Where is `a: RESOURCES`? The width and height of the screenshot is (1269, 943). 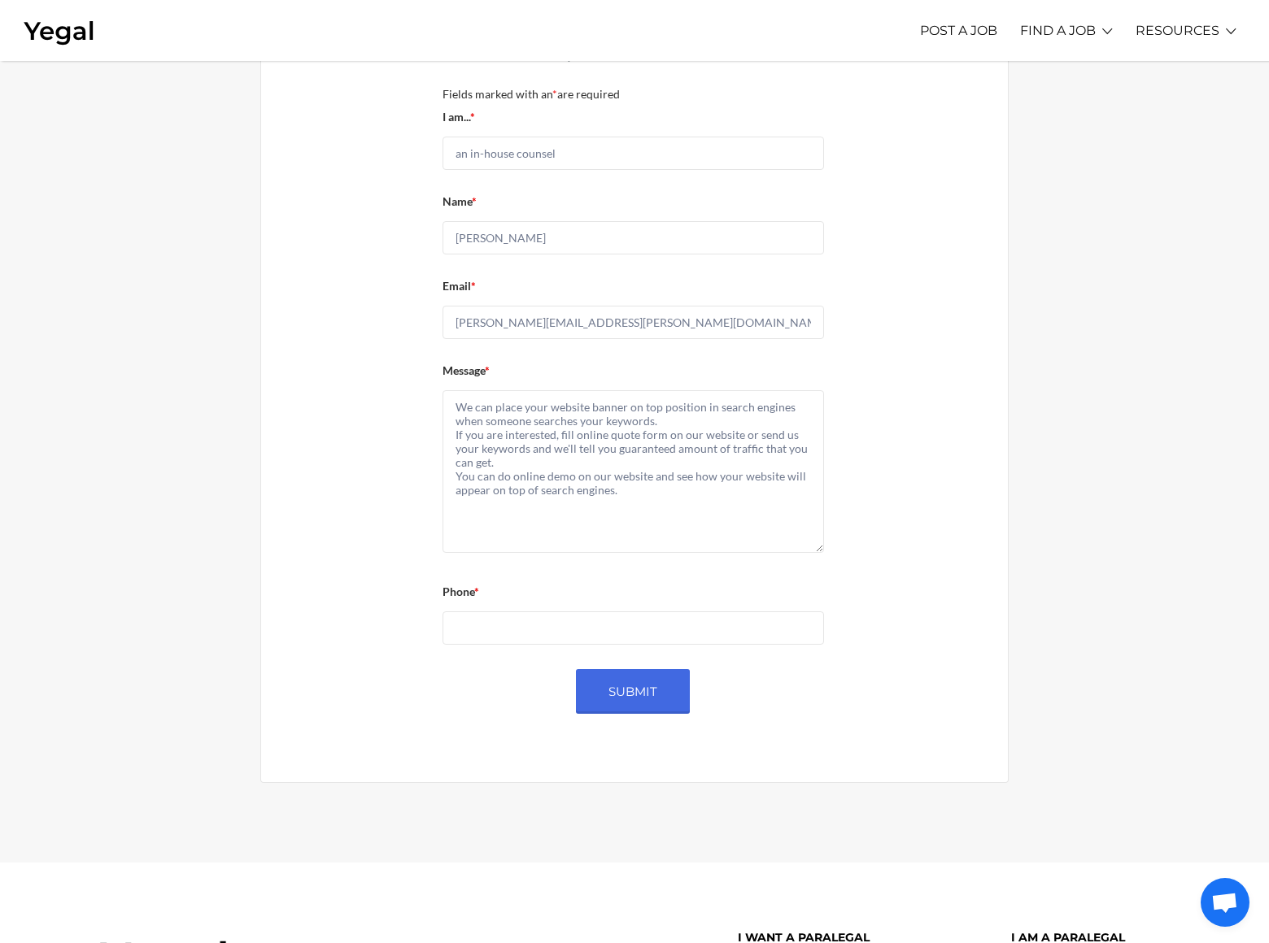 a: RESOURCES is located at coordinates (1177, 30).